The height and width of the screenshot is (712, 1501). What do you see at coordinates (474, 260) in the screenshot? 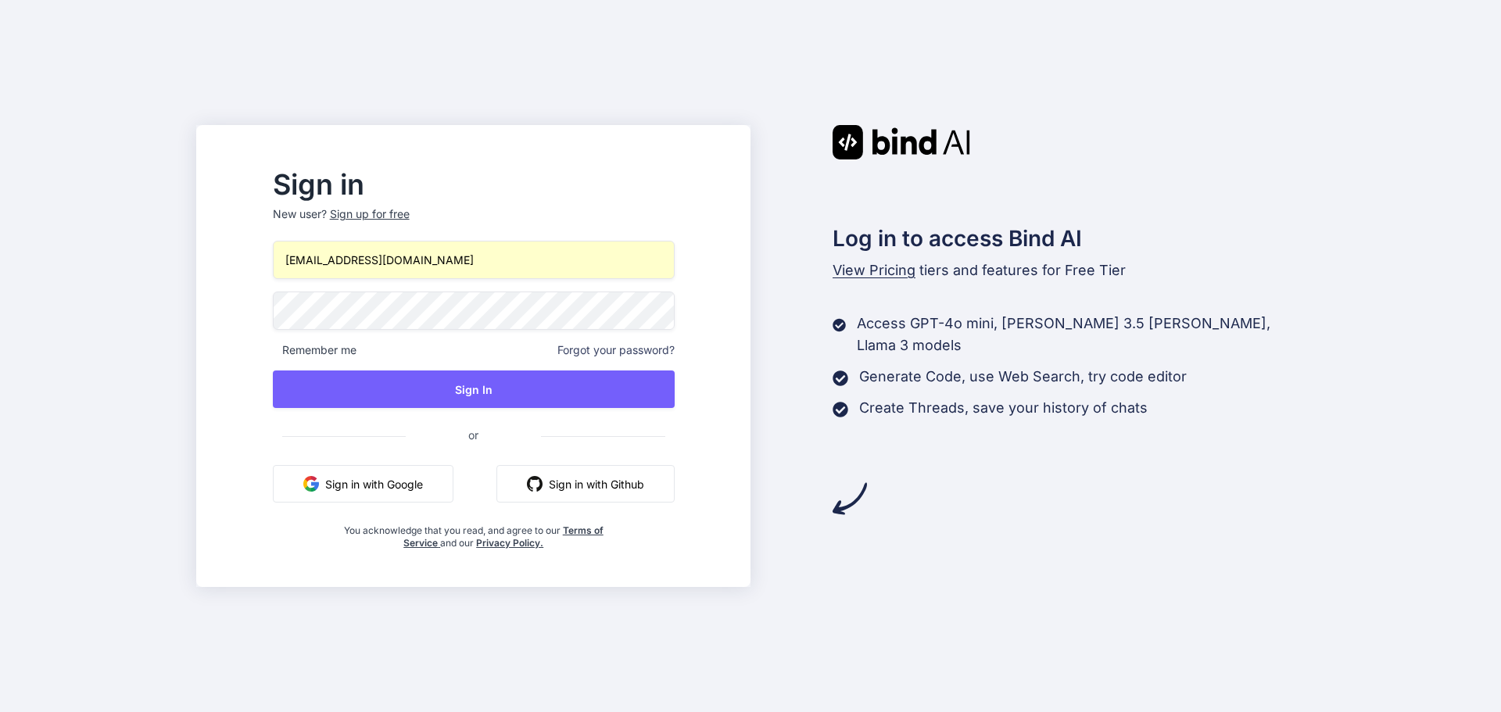
I see `input: Login or Email` at bounding box center [474, 260].